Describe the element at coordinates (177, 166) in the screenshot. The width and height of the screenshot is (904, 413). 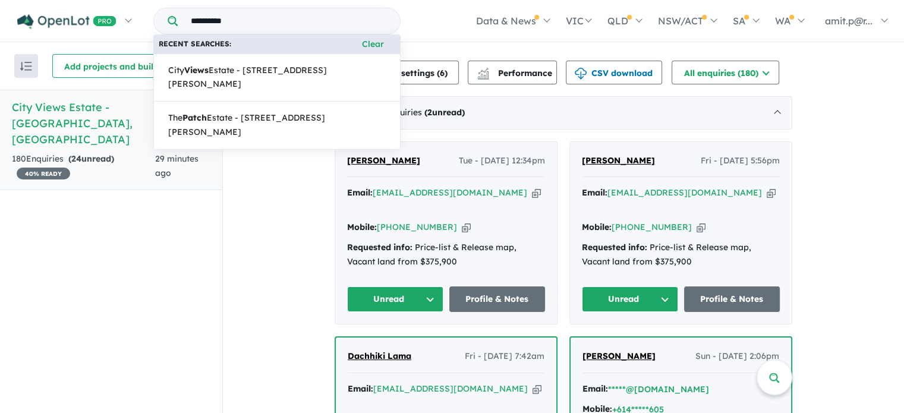
I see `span: 29 minutes ago` at that location.